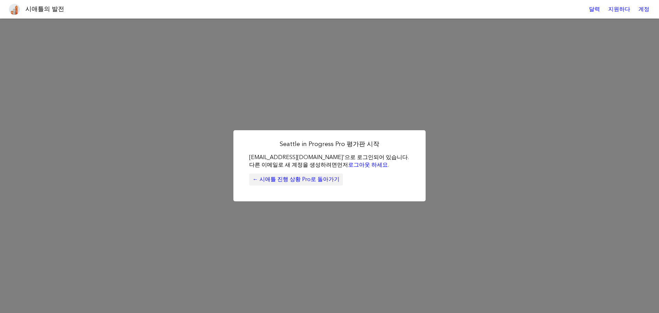 This screenshot has width=659, height=313. I want to click on a: 로그아웃 하세요., so click(368, 164).